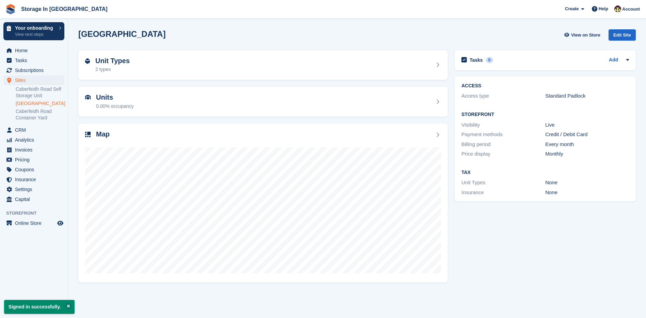 This screenshot has height=318, width=646. Describe the element at coordinates (35, 179) in the screenshot. I see `span: Insurance` at that location.